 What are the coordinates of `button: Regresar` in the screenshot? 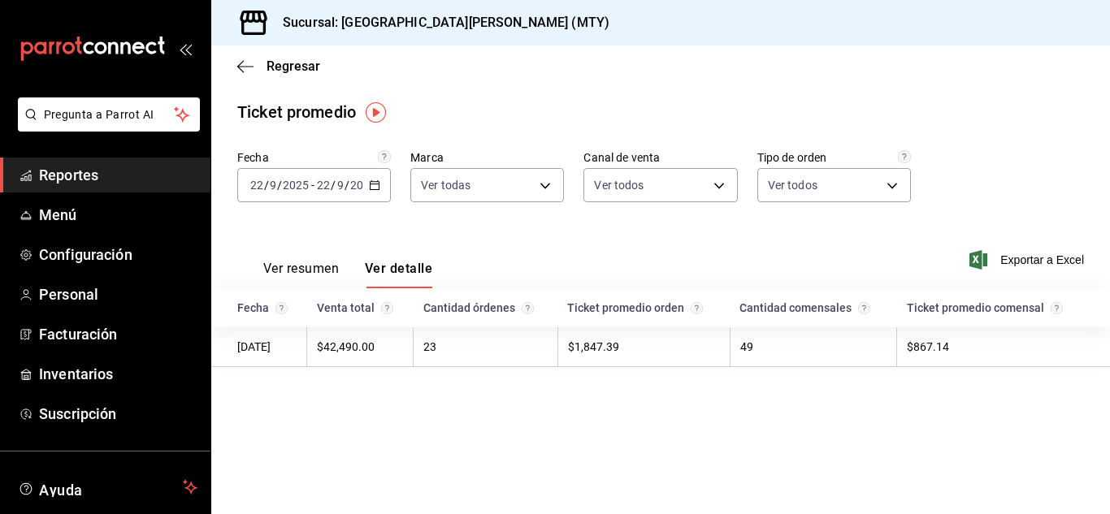 It's located at (279, 66).